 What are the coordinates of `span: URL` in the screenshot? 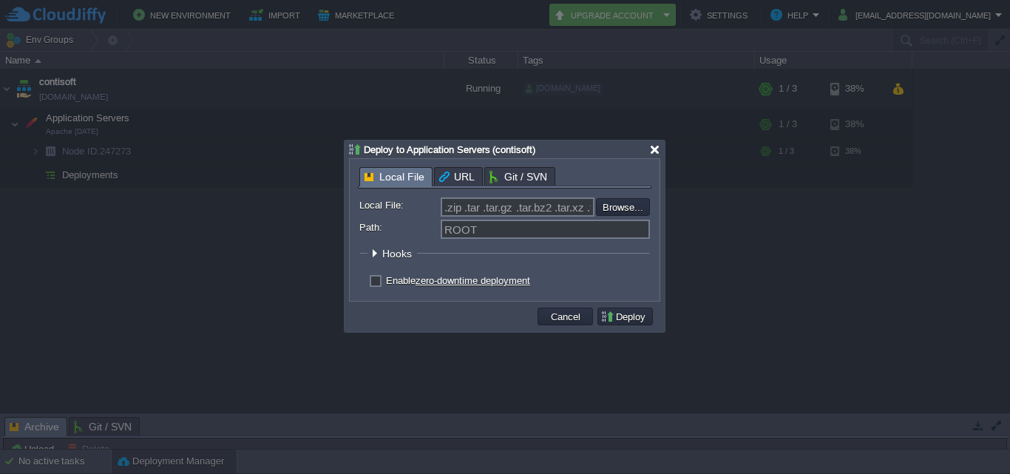 It's located at (457, 177).